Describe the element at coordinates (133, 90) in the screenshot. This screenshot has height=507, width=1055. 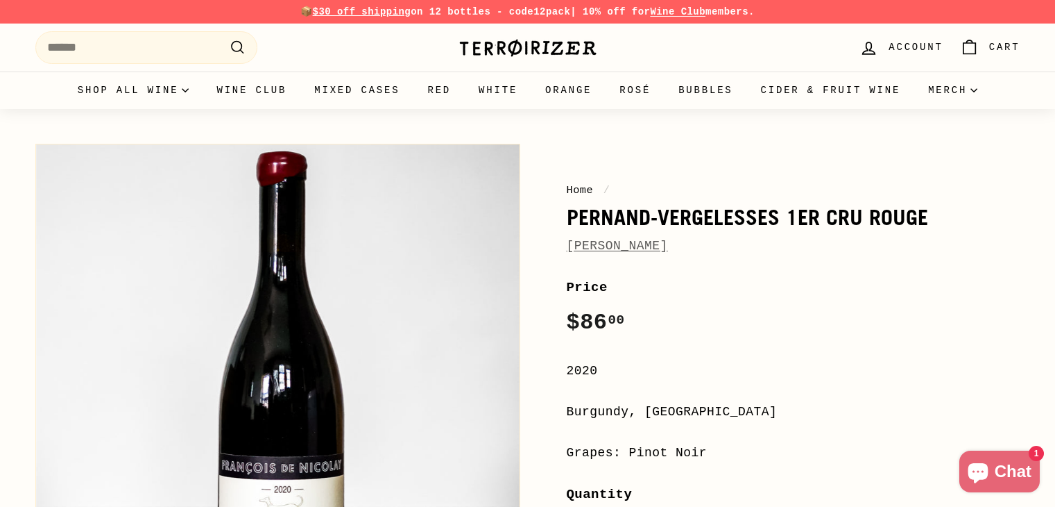
I see `summary: Shop all wine` at that location.